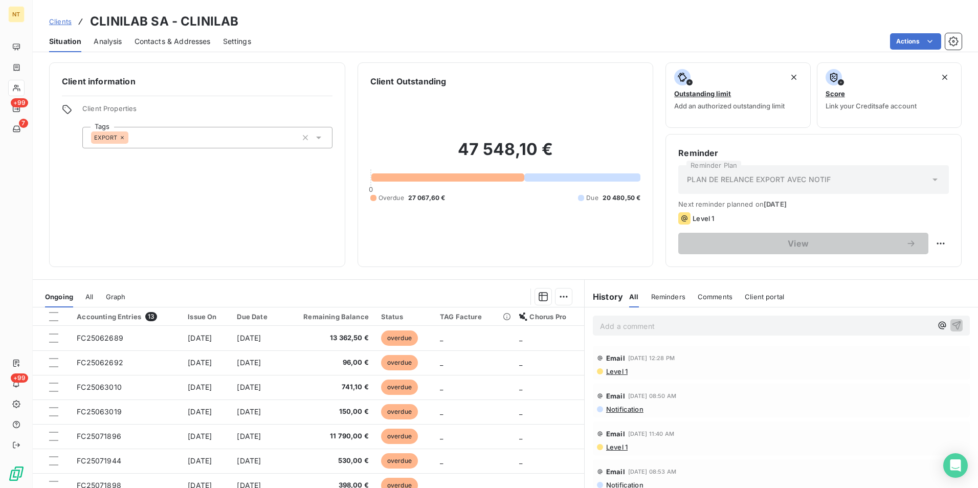 Image resolution: width=978 pixels, height=488 pixels. I want to click on span: FC25063010, so click(99, 387).